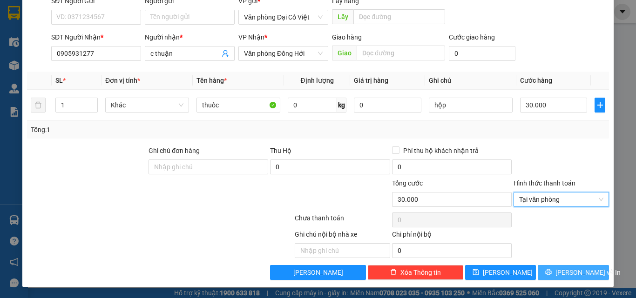 The width and height of the screenshot is (636, 298). What do you see at coordinates (548, 273) in the screenshot?
I see `span: printer` at bounding box center [548, 273].